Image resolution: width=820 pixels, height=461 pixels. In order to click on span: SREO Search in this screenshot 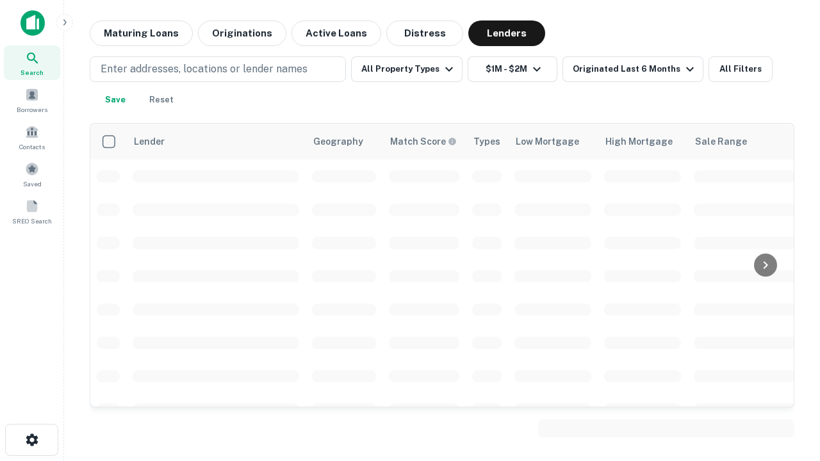, I will do `click(32, 221)`.